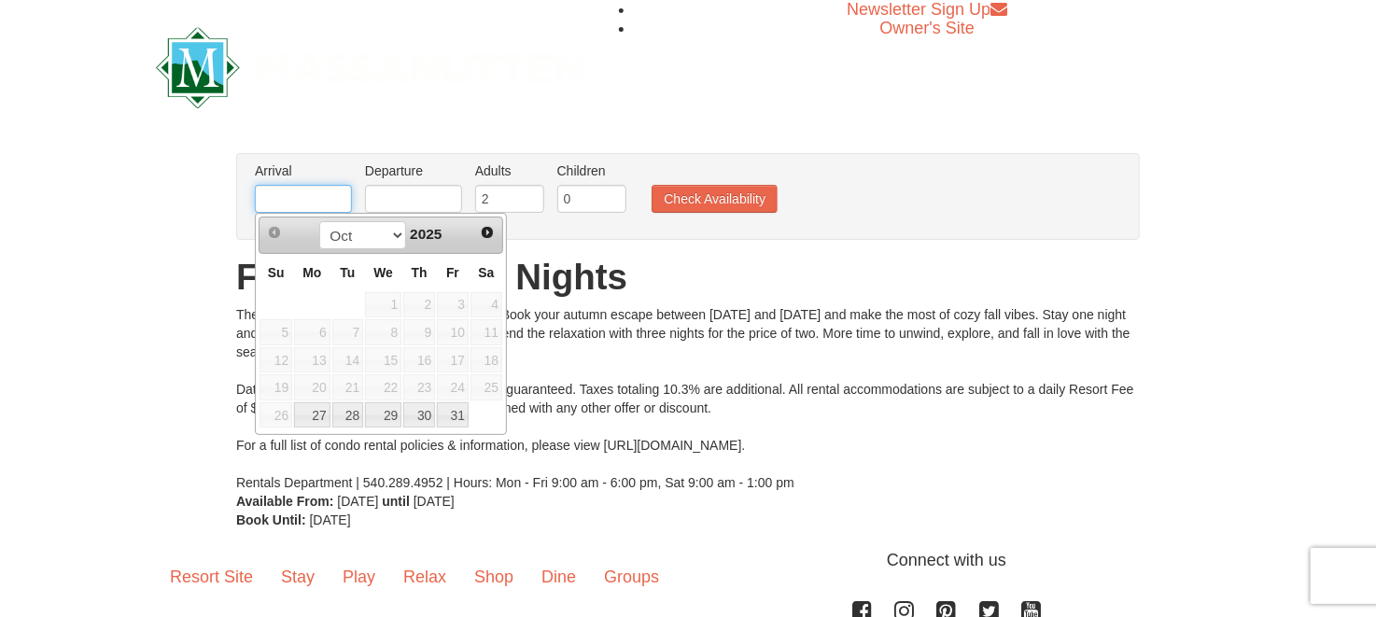 Image resolution: width=1376 pixels, height=617 pixels. I want to click on span: 23, so click(419, 387).